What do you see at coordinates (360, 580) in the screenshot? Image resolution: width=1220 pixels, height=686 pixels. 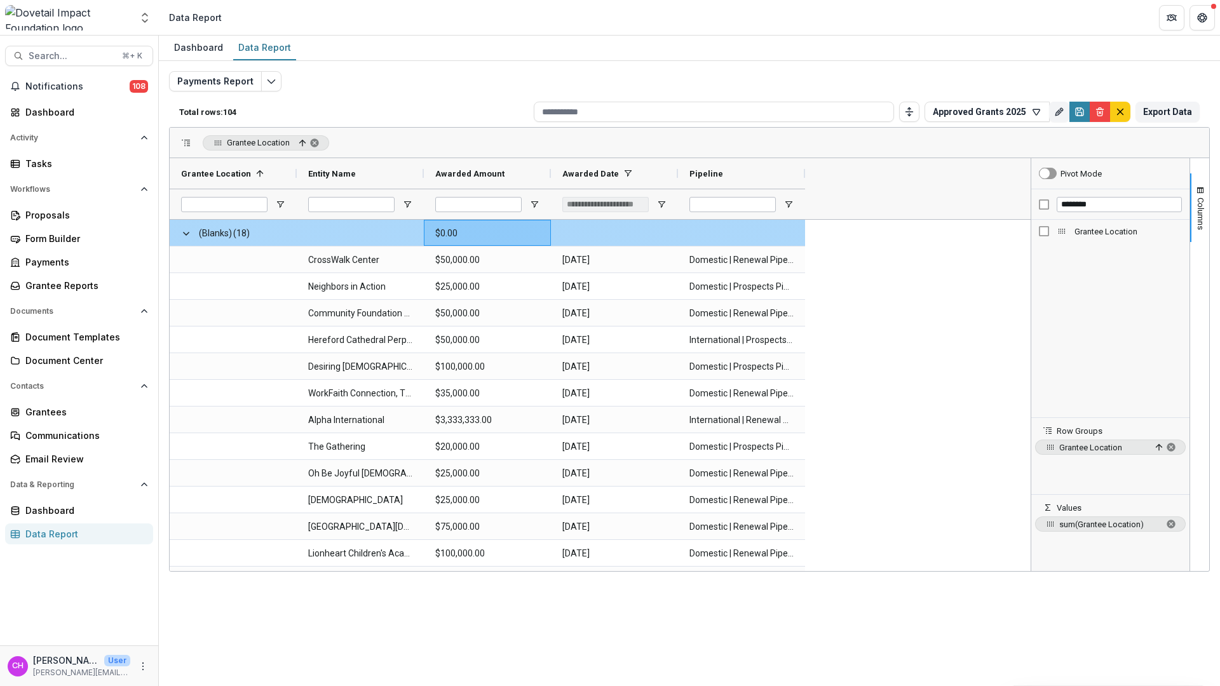 I see `span: Gunnison Valley Health` at bounding box center [360, 580].